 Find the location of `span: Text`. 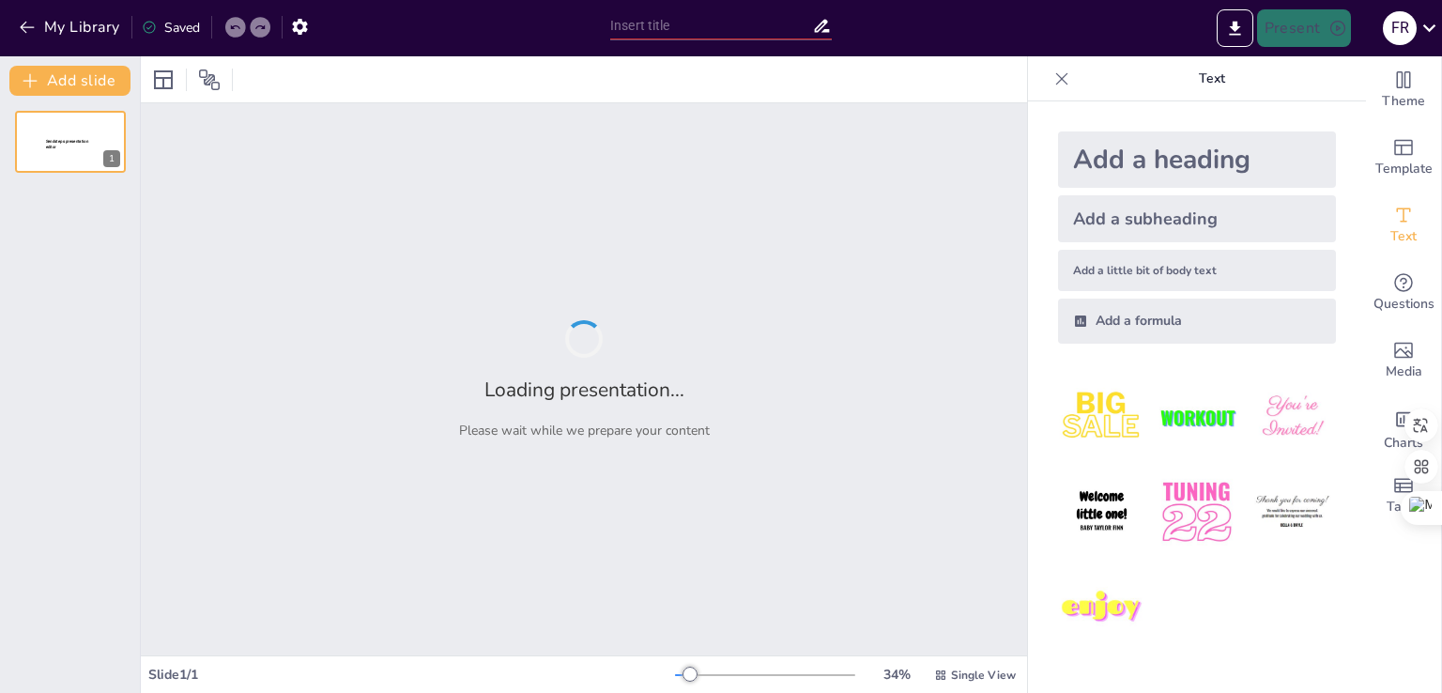

span: Text is located at coordinates (1403, 237).